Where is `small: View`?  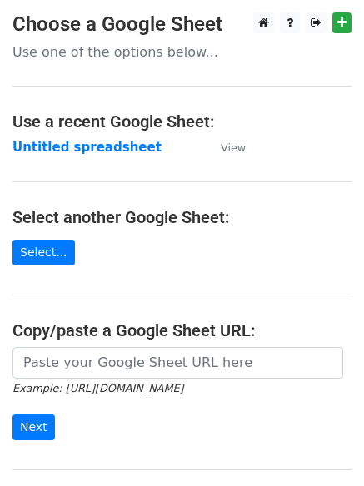
small: View is located at coordinates (233, 147).